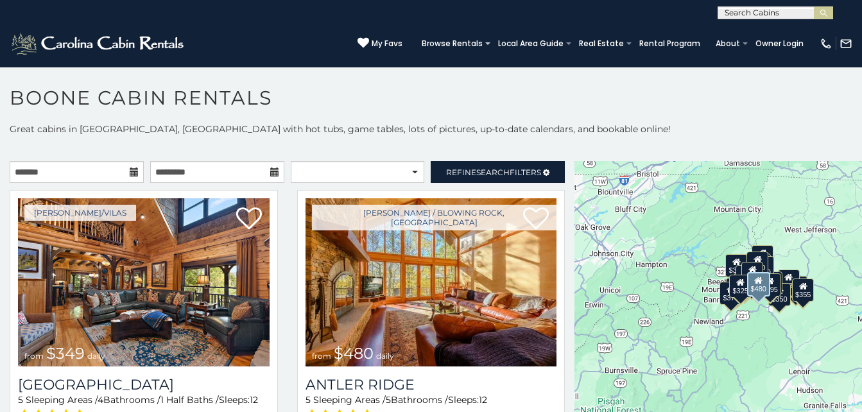  Describe the element at coordinates (452, 44) in the screenshot. I see `a: Browse Rentals` at that location.